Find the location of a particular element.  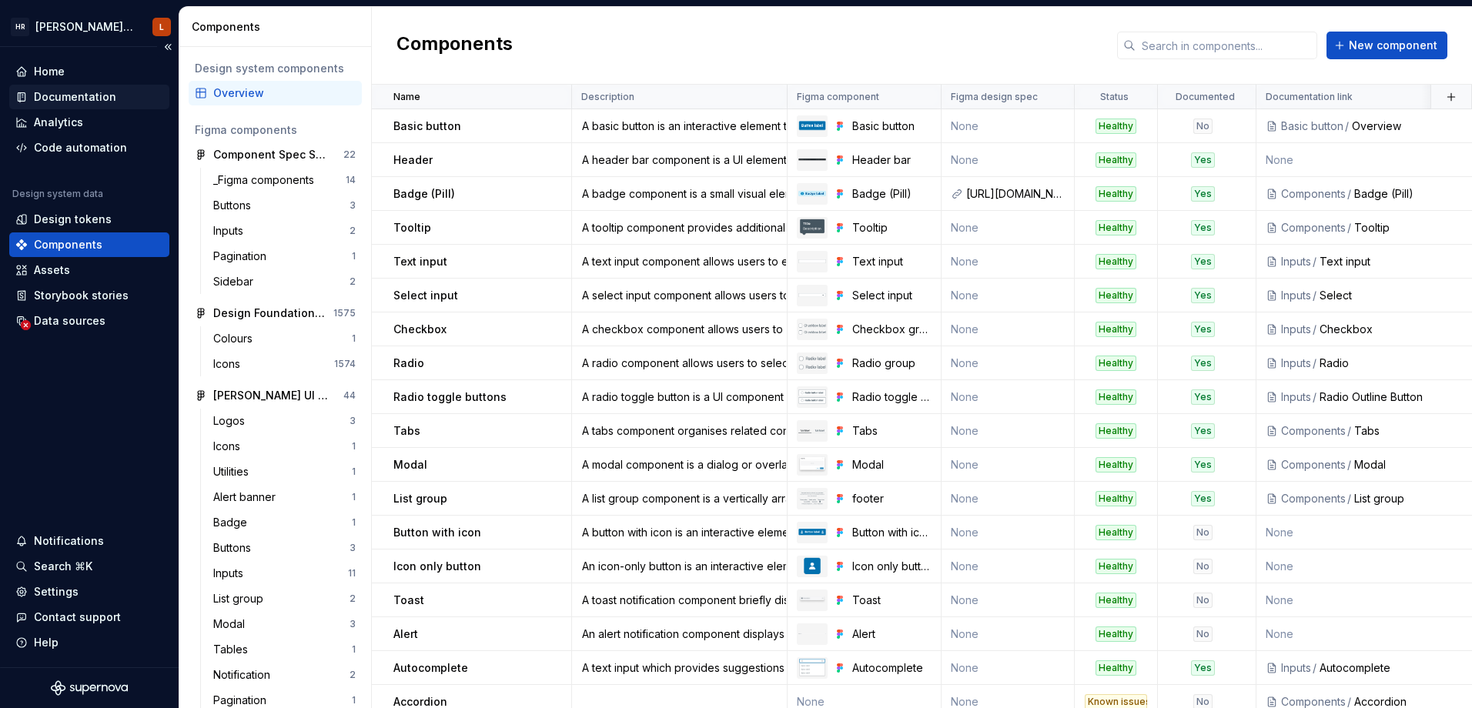

p: Modal is located at coordinates (410, 465).